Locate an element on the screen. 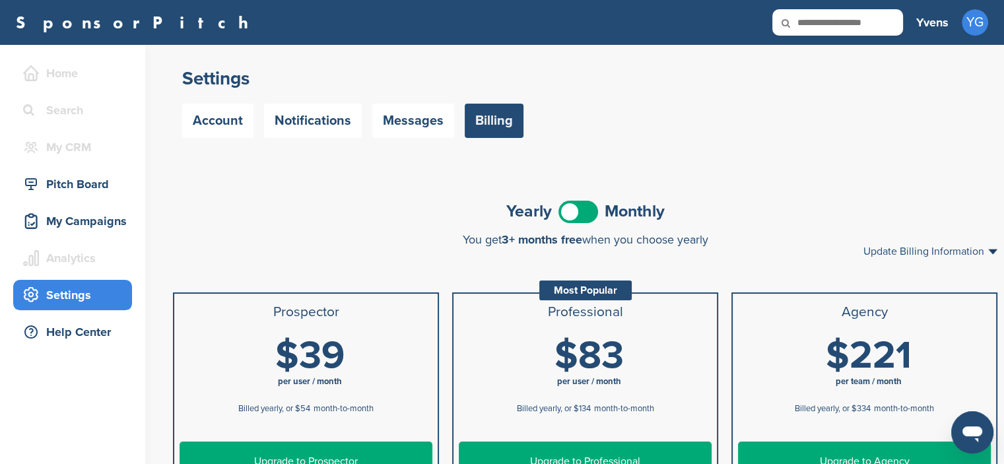 This screenshot has height=464, width=1004. span: $221 is located at coordinates (868, 356).